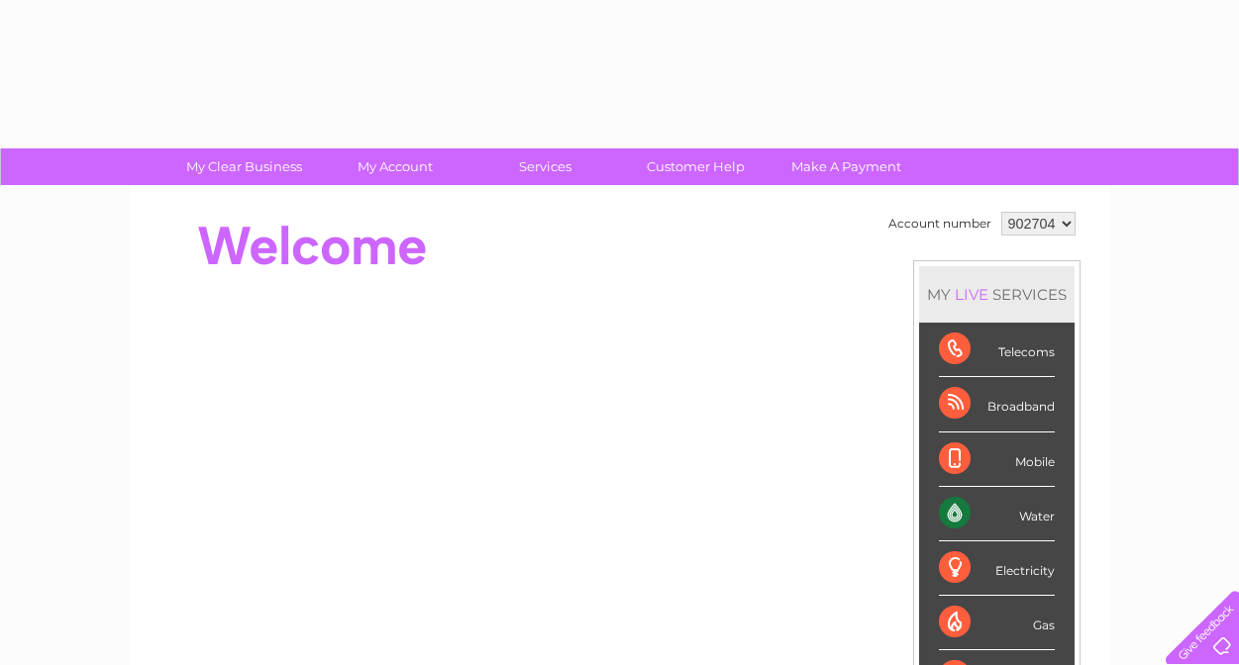 The width and height of the screenshot is (1239, 665). I want to click on a: Services, so click(545, 166).